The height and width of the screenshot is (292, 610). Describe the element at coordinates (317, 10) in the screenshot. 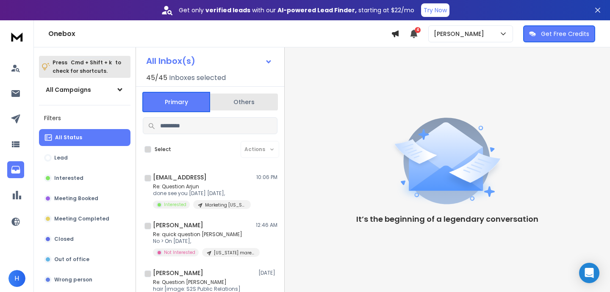

I see `strong: AI-powered Lead Finder,` at that location.